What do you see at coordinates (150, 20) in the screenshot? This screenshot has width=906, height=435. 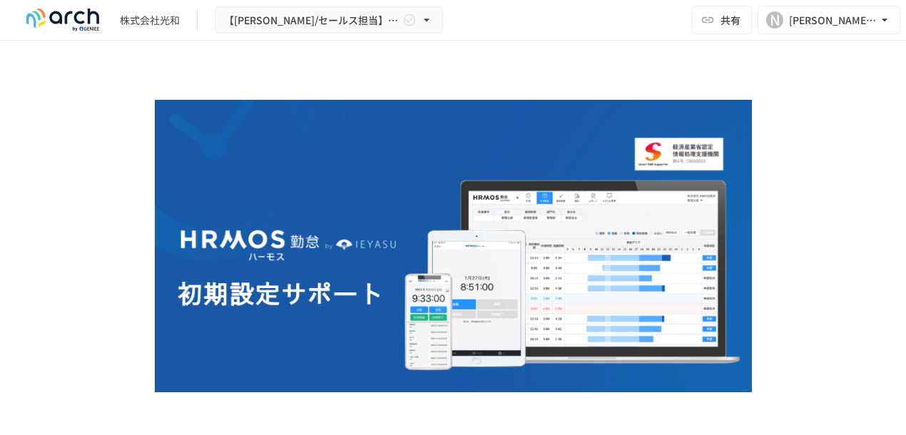 I see `div: 株式会社光和` at bounding box center [150, 20].